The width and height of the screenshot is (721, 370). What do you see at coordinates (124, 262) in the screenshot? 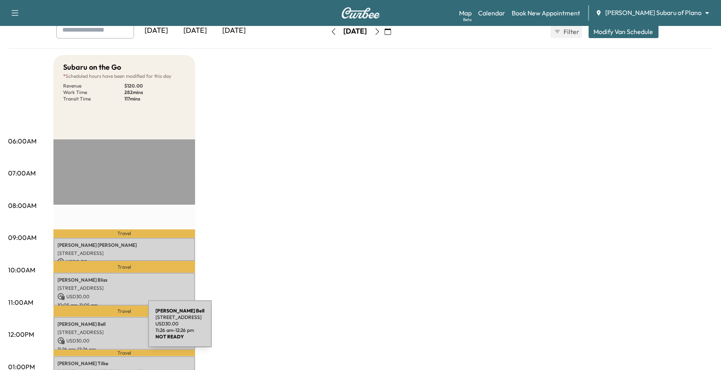
I see `p: USD 0.00` at bounding box center [124, 262].